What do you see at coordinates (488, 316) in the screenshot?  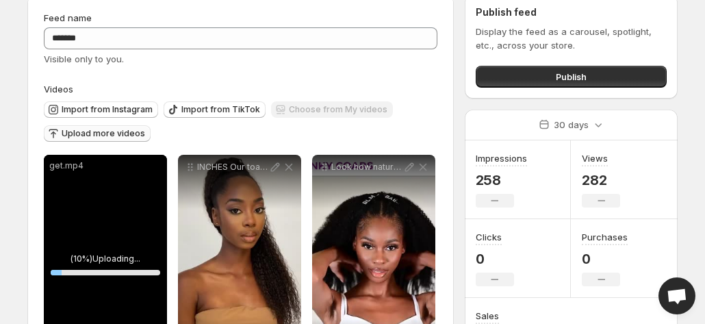 I see `h3: Sales` at bounding box center [488, 316].